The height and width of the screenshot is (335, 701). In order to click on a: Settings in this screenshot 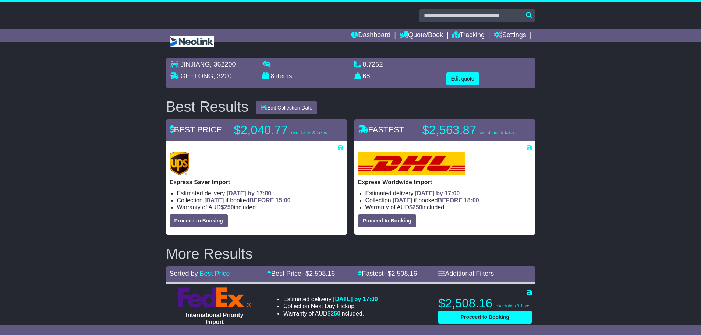, I will do `click(510, 36)`.